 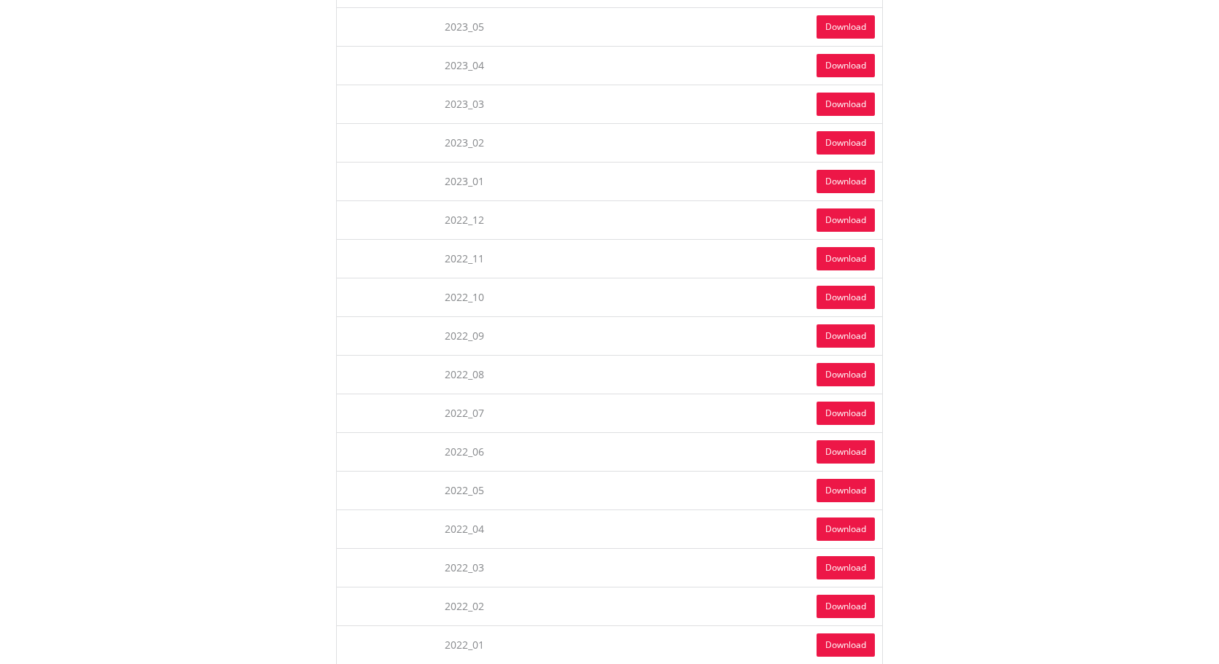 What do you see at coordinates (464, 374) in the screenshot?
I see `td: 2022_08` at bounding box center [464, 374].